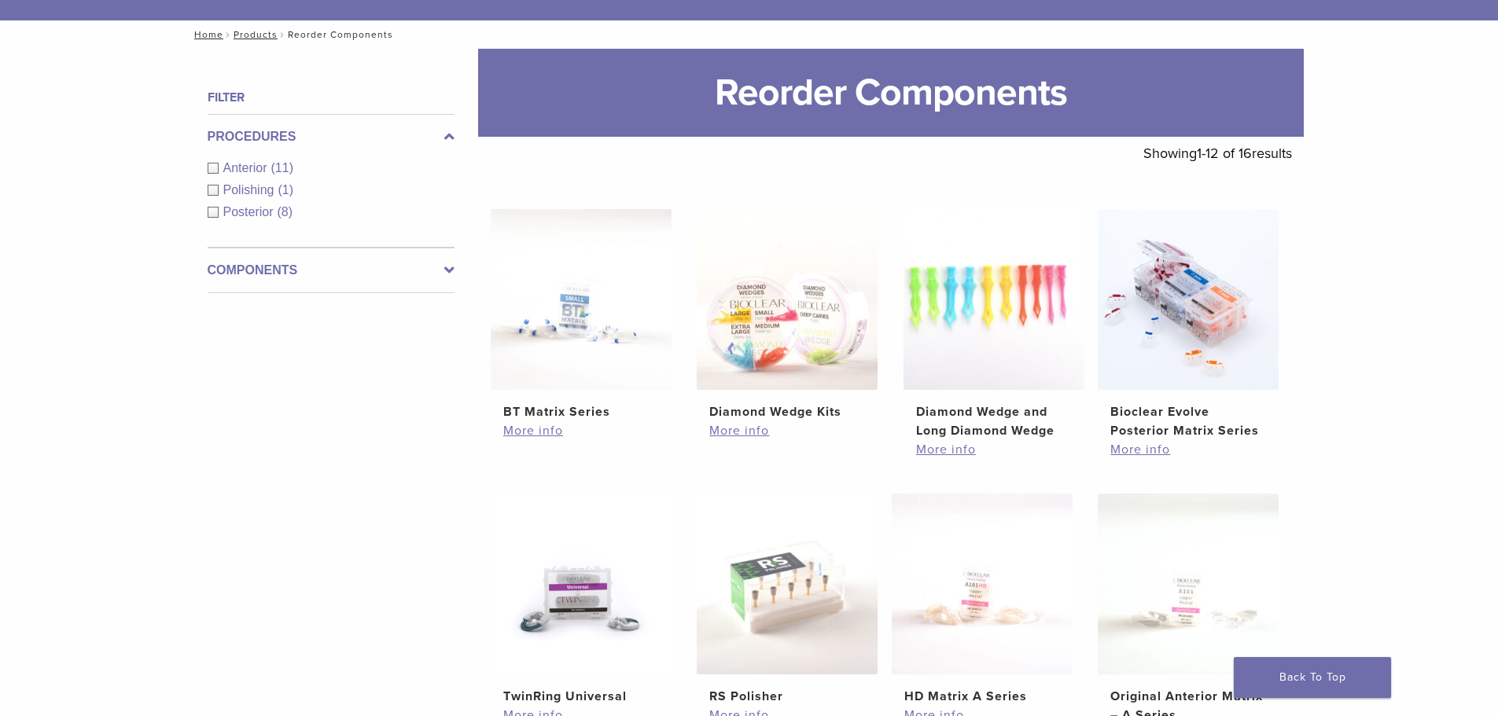 The image size is (1498, 716). Describe the element at coordinates (331, 97) in the screenshot. I see `h4: Filter` at that location.